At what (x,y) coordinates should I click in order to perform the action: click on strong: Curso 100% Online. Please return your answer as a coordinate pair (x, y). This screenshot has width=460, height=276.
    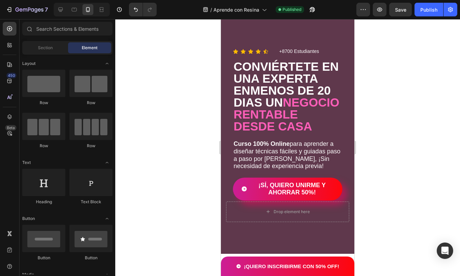
    Looking at the image, I should click on (41, 125).